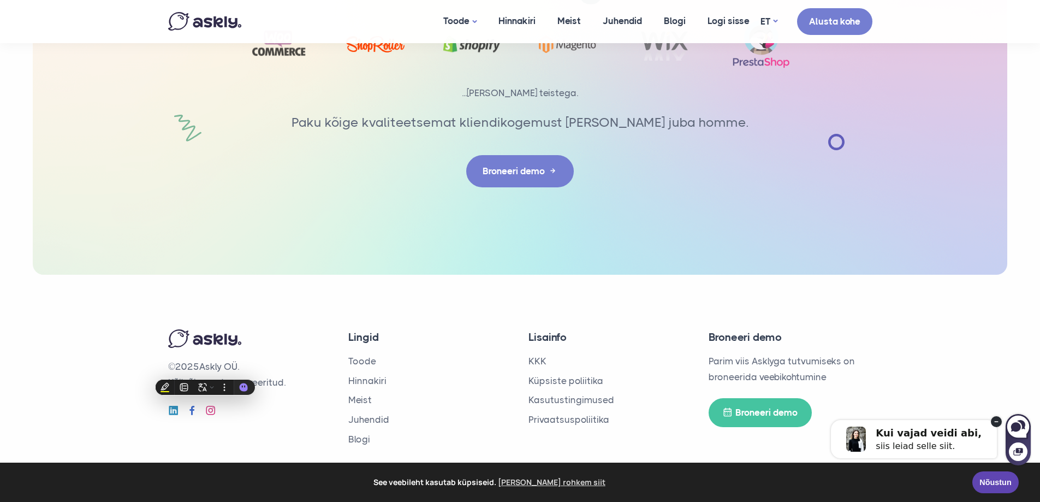 This screenshot has height=502, width=1040. What do you see at coordinates (571, 400) in the screenshot?
I see `a: Kasutustingimused` at bounding box center [571, 400].